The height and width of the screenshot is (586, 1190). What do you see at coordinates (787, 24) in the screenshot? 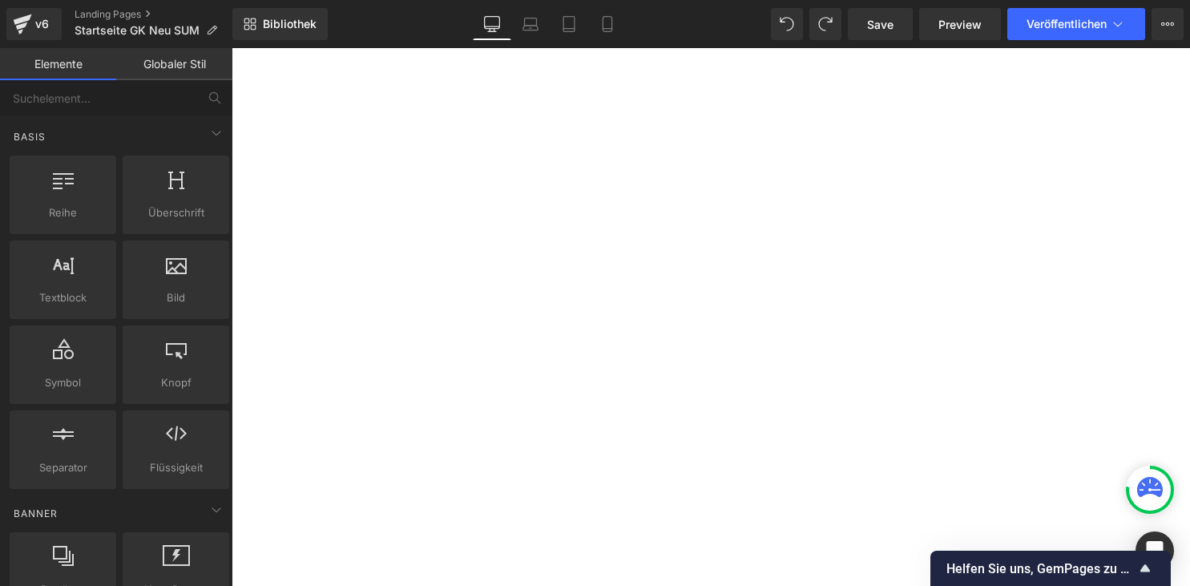
I see `button: Rückgängig machen` at bounding box center [787, 24].